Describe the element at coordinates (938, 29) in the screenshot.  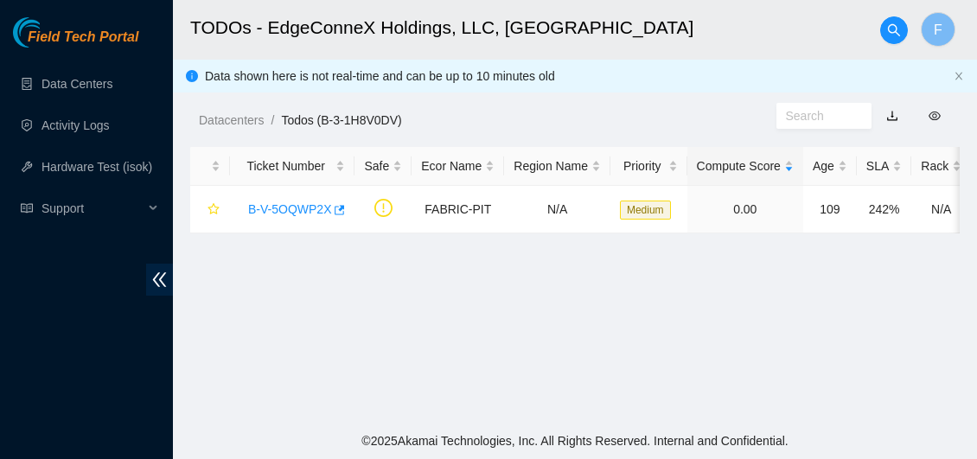
I see `span: F` at that location.